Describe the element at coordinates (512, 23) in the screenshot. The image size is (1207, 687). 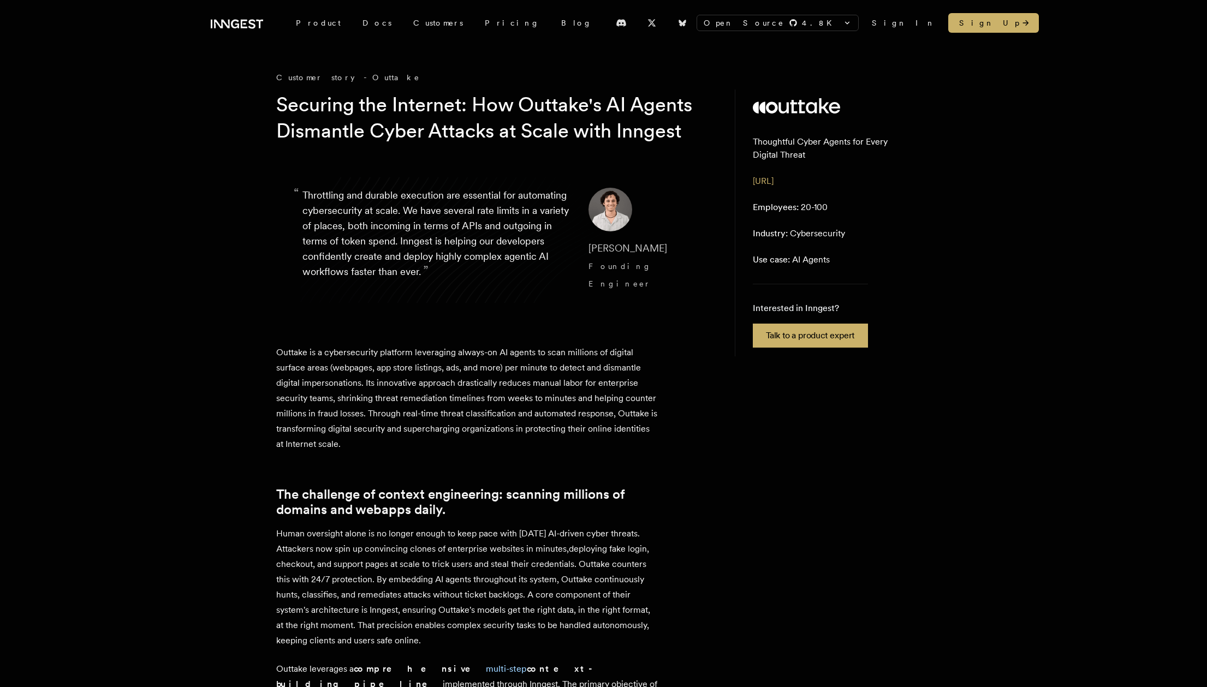
I see `a: Pricing` at that location.